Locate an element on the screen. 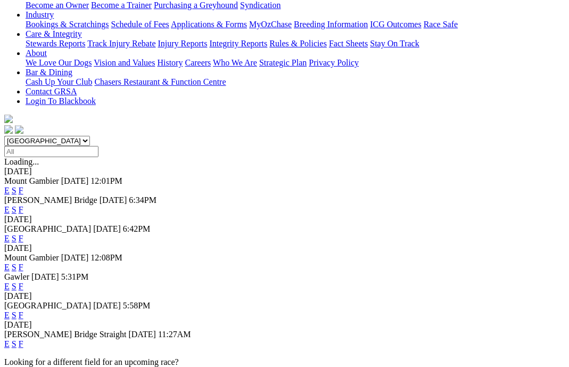 The height and width of the screenshot is (367, 569). a: Care & Integrity is located at coordinates (54, 34).